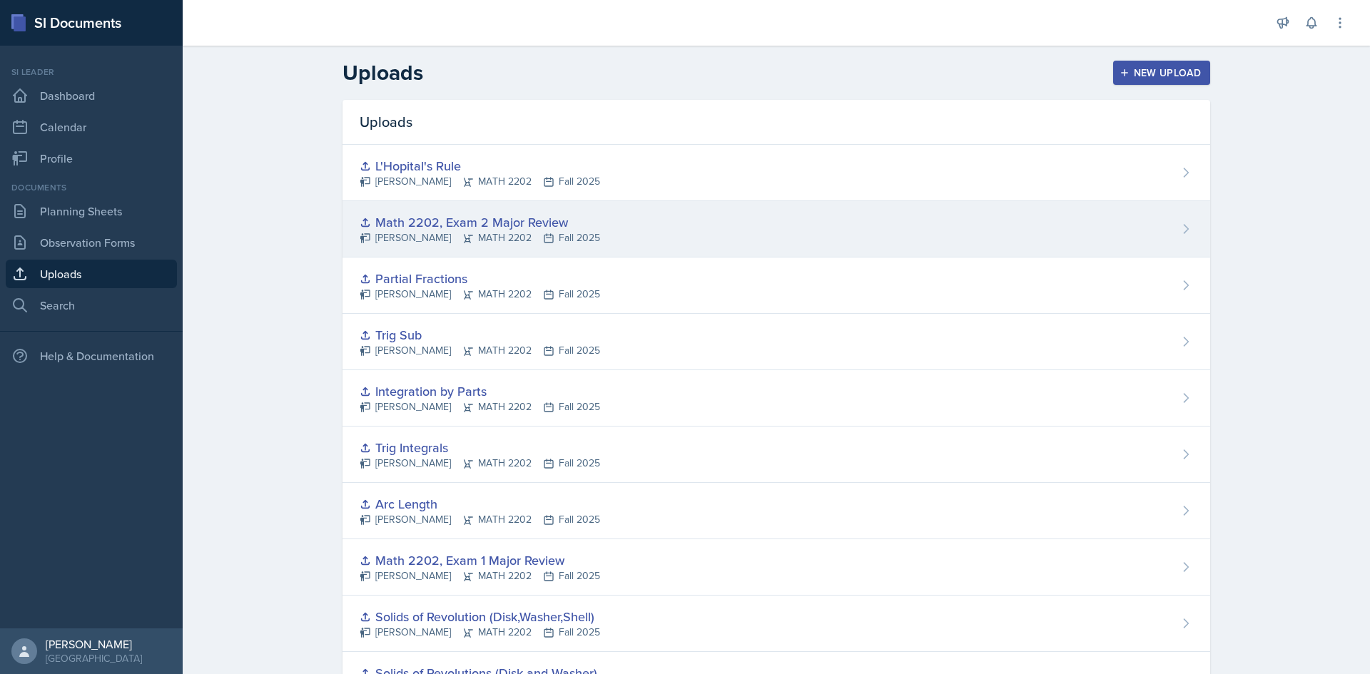  What do you see at coordinates (91, 127) in the screenshot?
I see `a: Calendar` at bounding box center [91, 127].